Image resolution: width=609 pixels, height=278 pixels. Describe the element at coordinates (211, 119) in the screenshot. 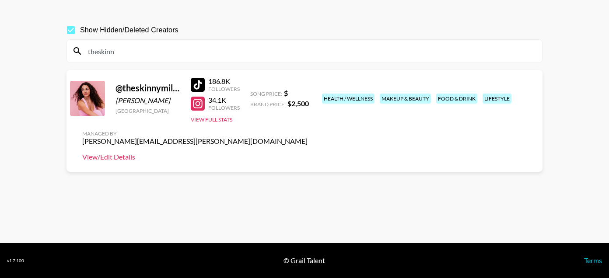

I see `button: View Full Stats` at that location.